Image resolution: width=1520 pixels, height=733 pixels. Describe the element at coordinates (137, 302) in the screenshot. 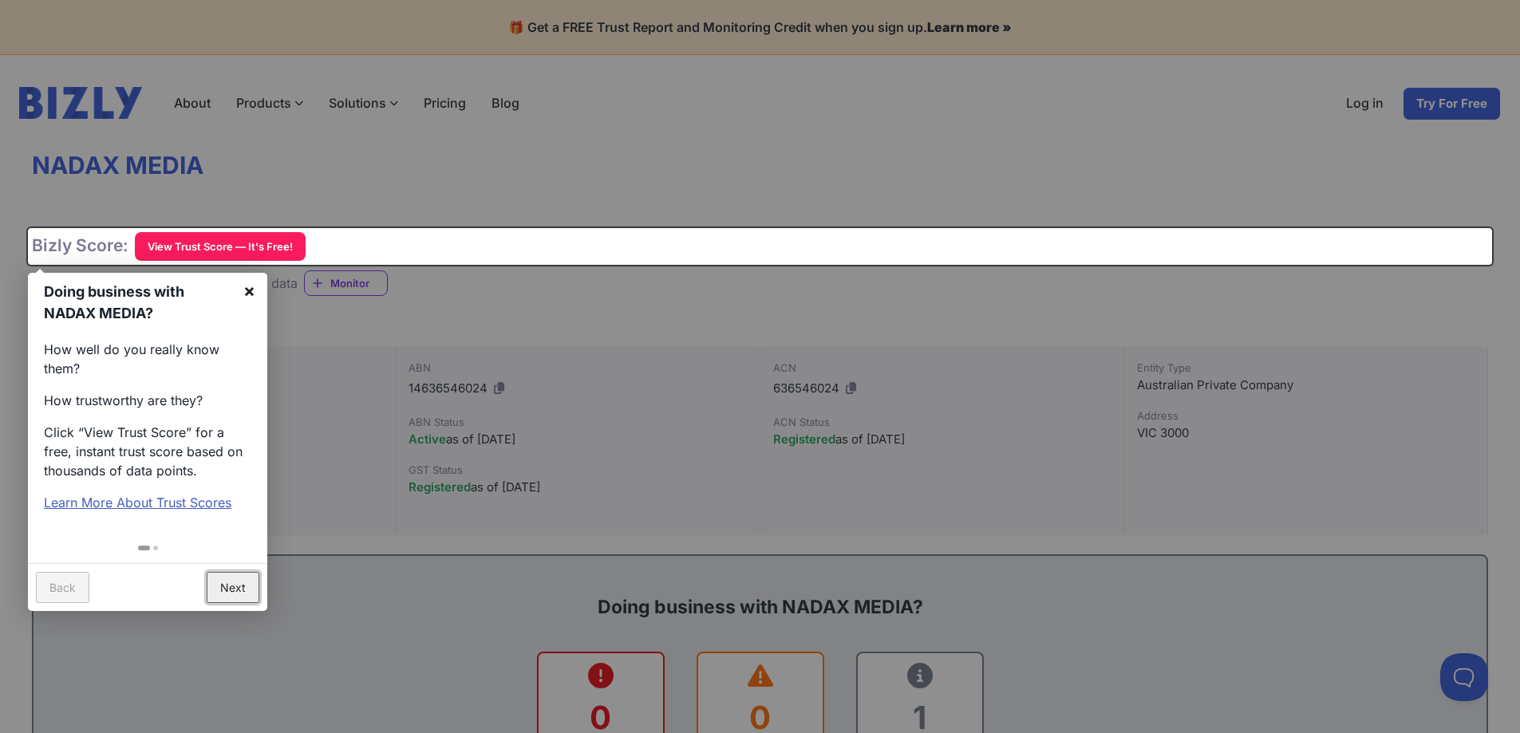

I see `h1: Doing business with NADAX MEDIA?` at that location.